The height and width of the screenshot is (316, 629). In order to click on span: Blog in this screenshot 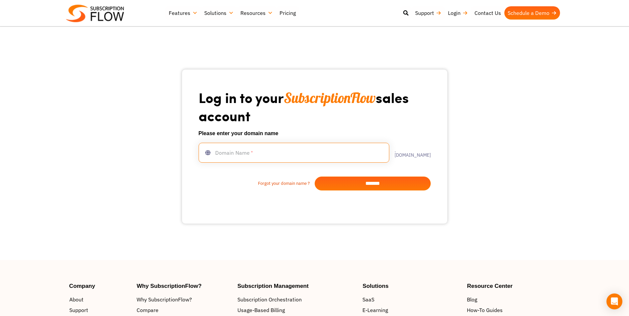, I will do `click(472, 300)`.